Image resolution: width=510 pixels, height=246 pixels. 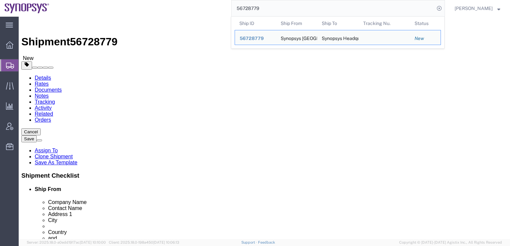 I want to click on span: 56728779, so click(x=252, y=38).